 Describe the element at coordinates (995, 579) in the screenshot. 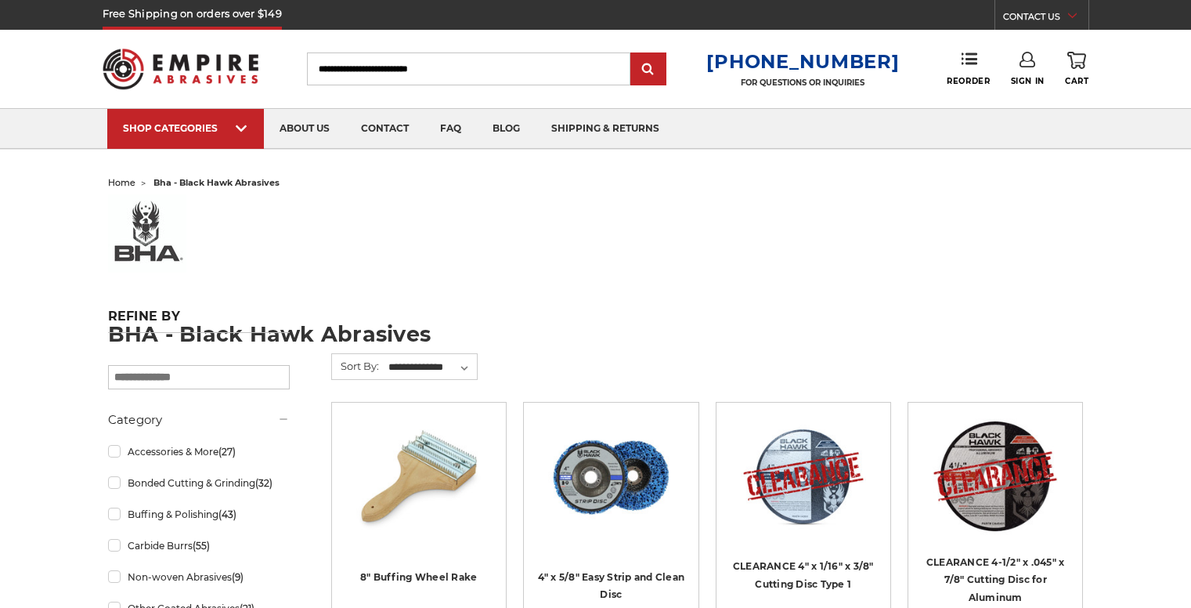

I see `a: CLEARANCE 4-1/2" x .045" x 7/8" Cutting Disc for Aluminum` at that location.